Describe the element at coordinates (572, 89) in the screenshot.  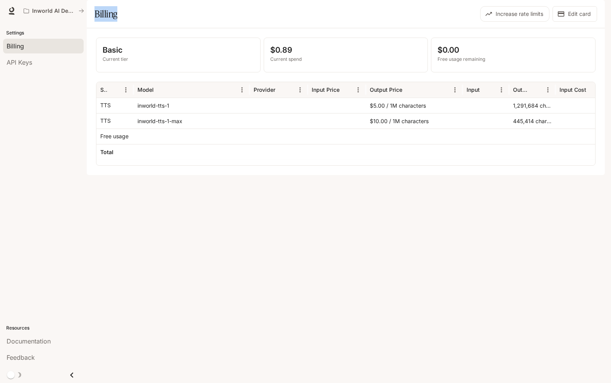
I see `div: Input Cost` at that location.